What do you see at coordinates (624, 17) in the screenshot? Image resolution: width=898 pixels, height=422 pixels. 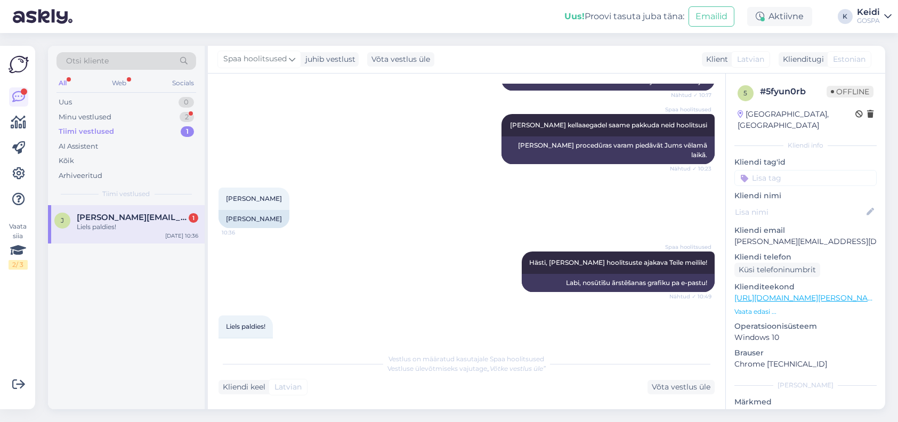 I see `div: Proovi tasuta juba täna:` at bounding box center [624, 17].